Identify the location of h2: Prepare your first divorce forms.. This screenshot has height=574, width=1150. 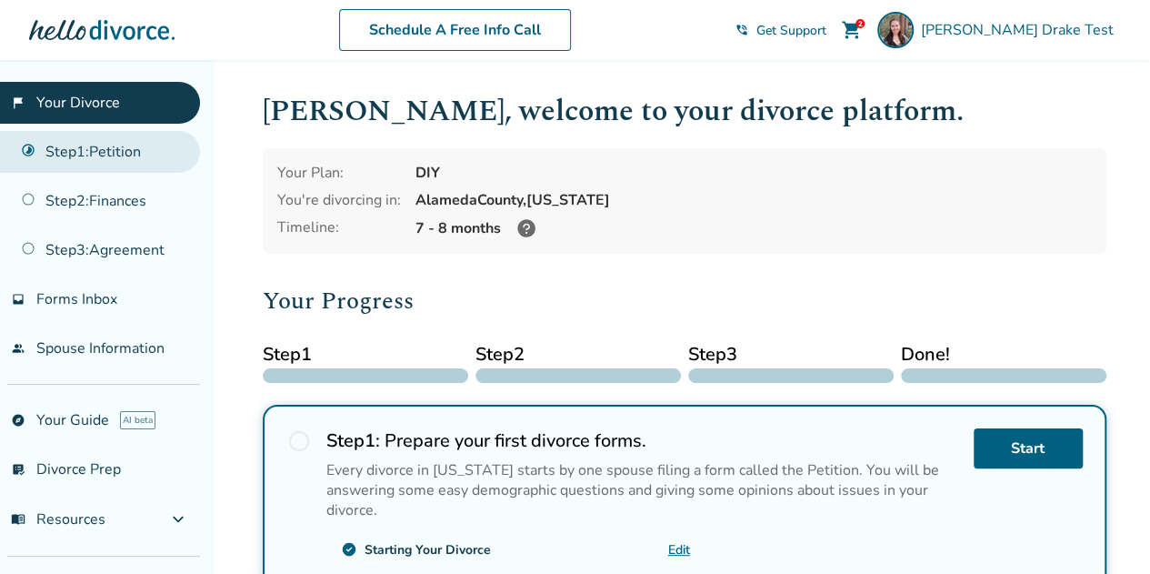
(643, 440).